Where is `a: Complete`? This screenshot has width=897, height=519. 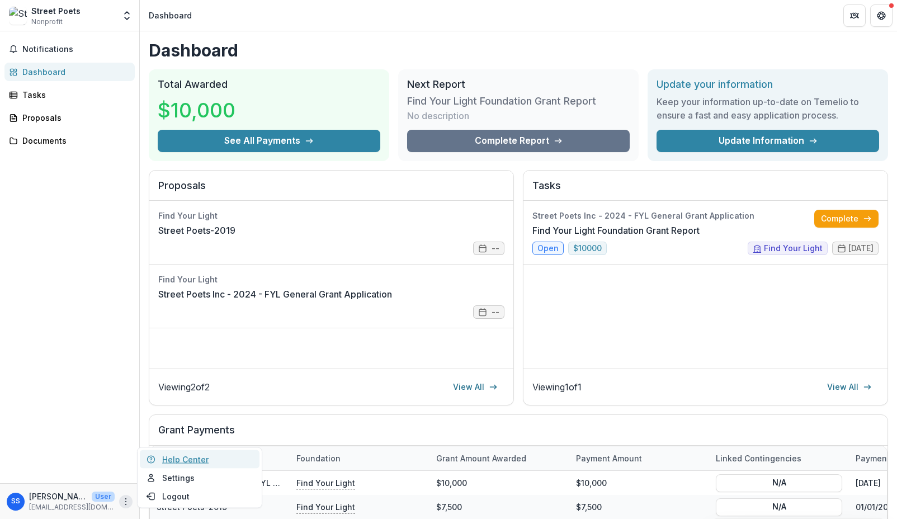 a: Complete is located at coordinates (846, 219).